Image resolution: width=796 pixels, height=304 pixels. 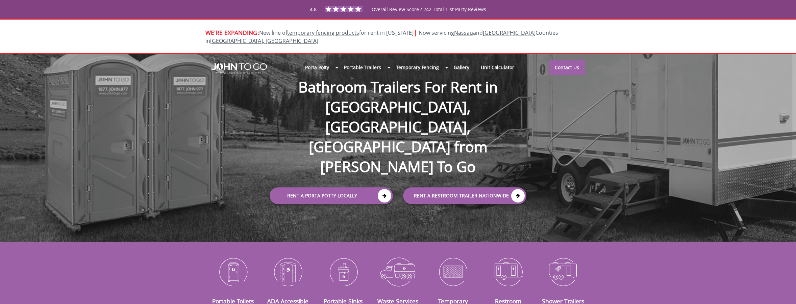 I want to click on img: Temporary-Fencing-cion_N.png, so click(x=453, y=272).